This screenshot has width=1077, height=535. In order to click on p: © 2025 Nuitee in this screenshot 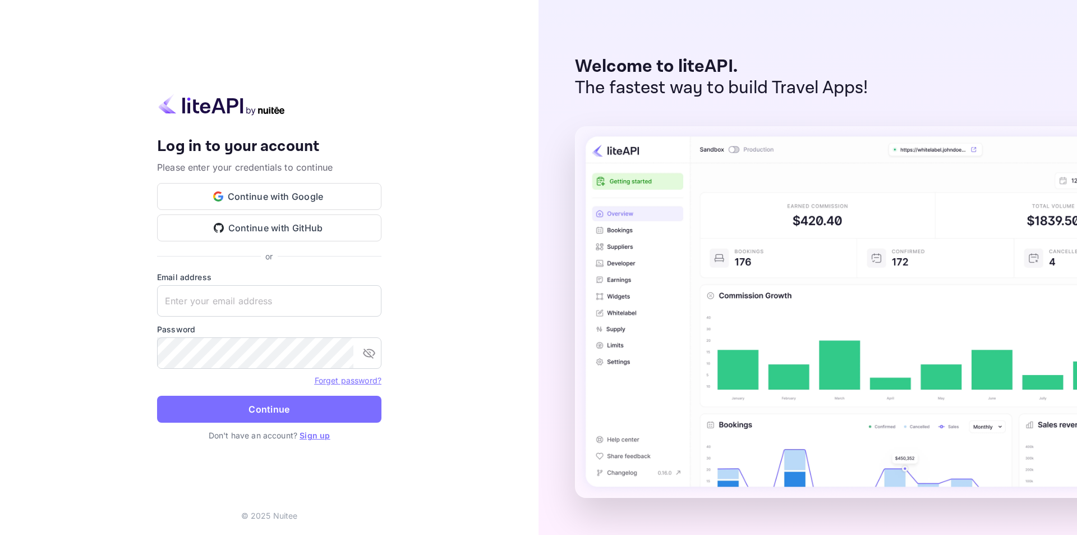, I will do `click(269, 515)`.